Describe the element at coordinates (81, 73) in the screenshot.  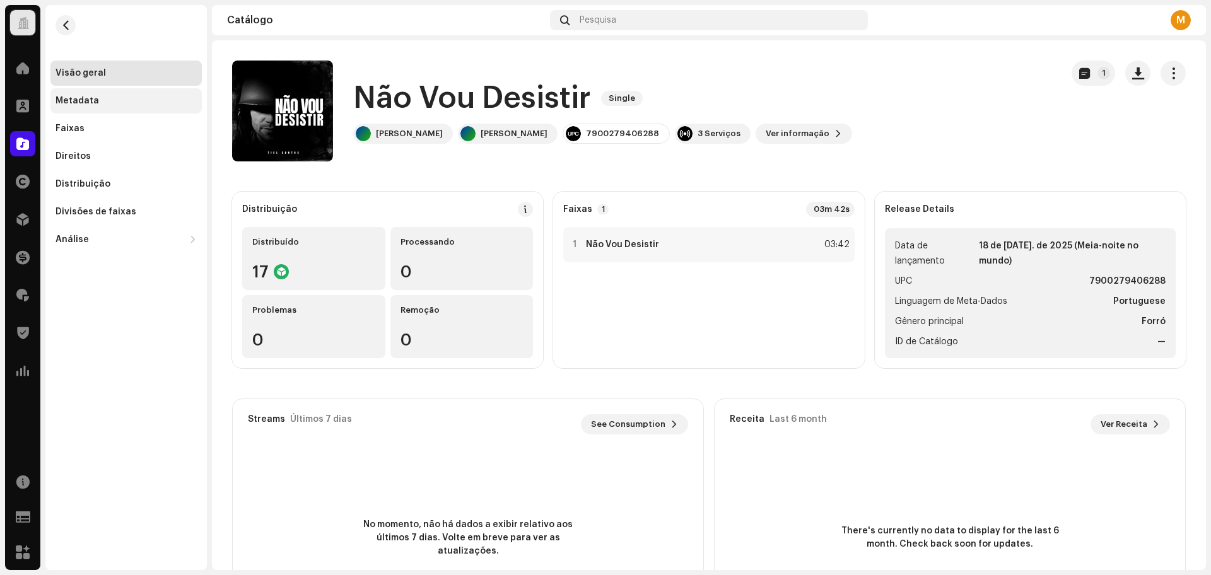
I see `div: Visão geral` at that location.